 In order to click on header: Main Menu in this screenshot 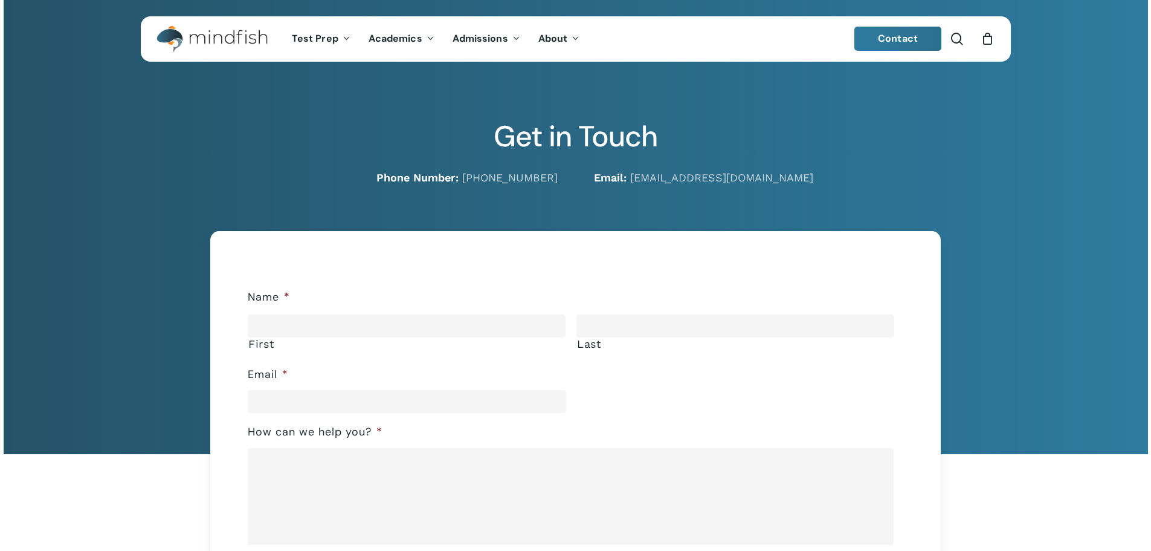, I will do `click(576, 39)`.